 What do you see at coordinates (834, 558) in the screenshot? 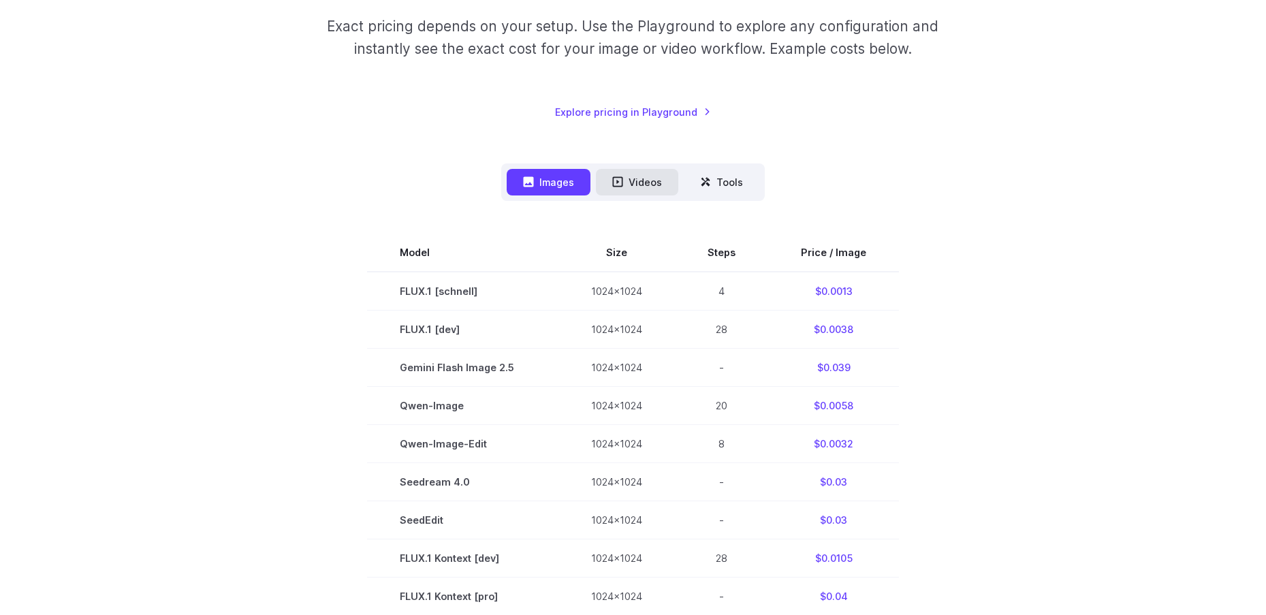
I see `td: $0.0105` at bounding box center [834, 558].